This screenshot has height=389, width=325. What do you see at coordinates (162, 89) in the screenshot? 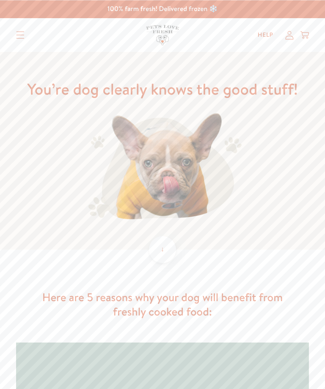
I see `h1: You’re dog clearly knows the good stuff!` at bounding box center [162, 89].